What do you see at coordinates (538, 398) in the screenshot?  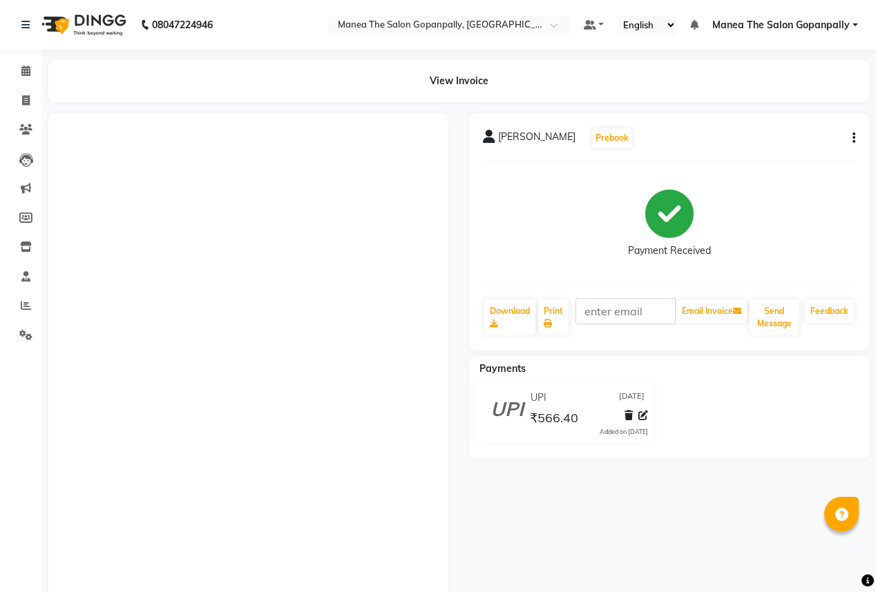 I see `span: UPI` at bounding box center [538, 398].